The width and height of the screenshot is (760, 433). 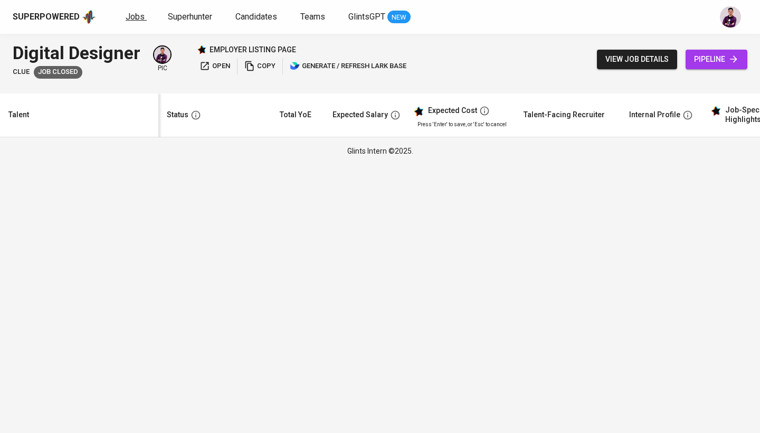 I want to click on span: Jobs, so click(x=135, y=16).